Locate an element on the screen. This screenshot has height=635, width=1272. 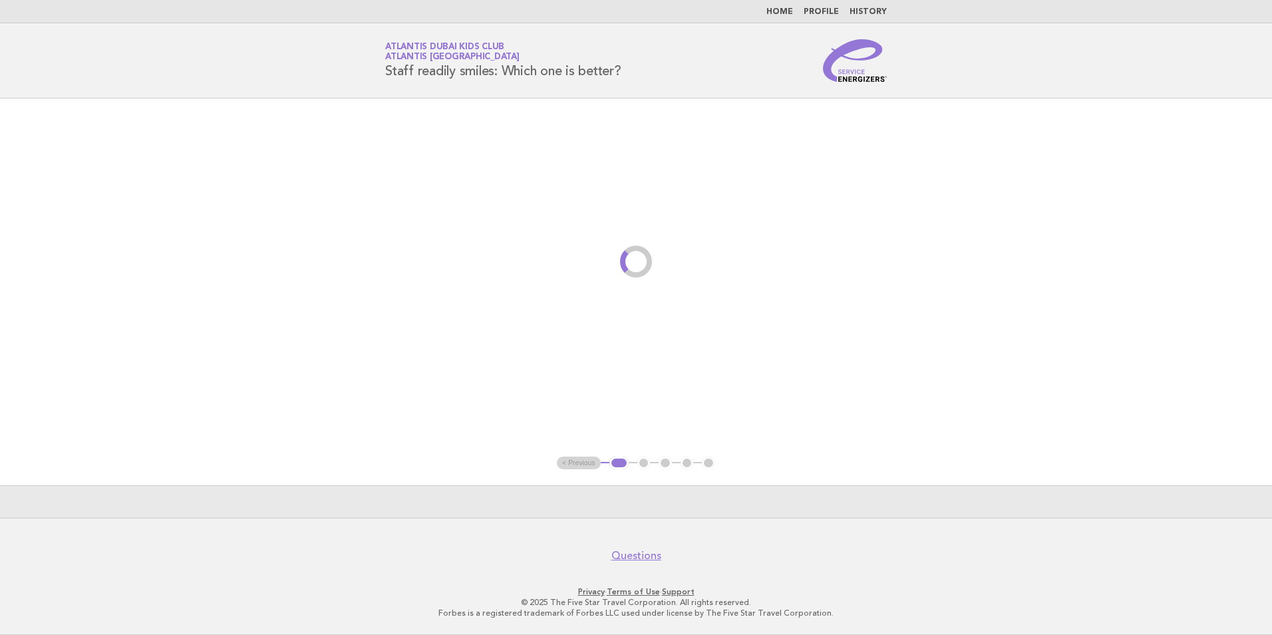
img: Service Energizers is located at coordinates (855, 61).